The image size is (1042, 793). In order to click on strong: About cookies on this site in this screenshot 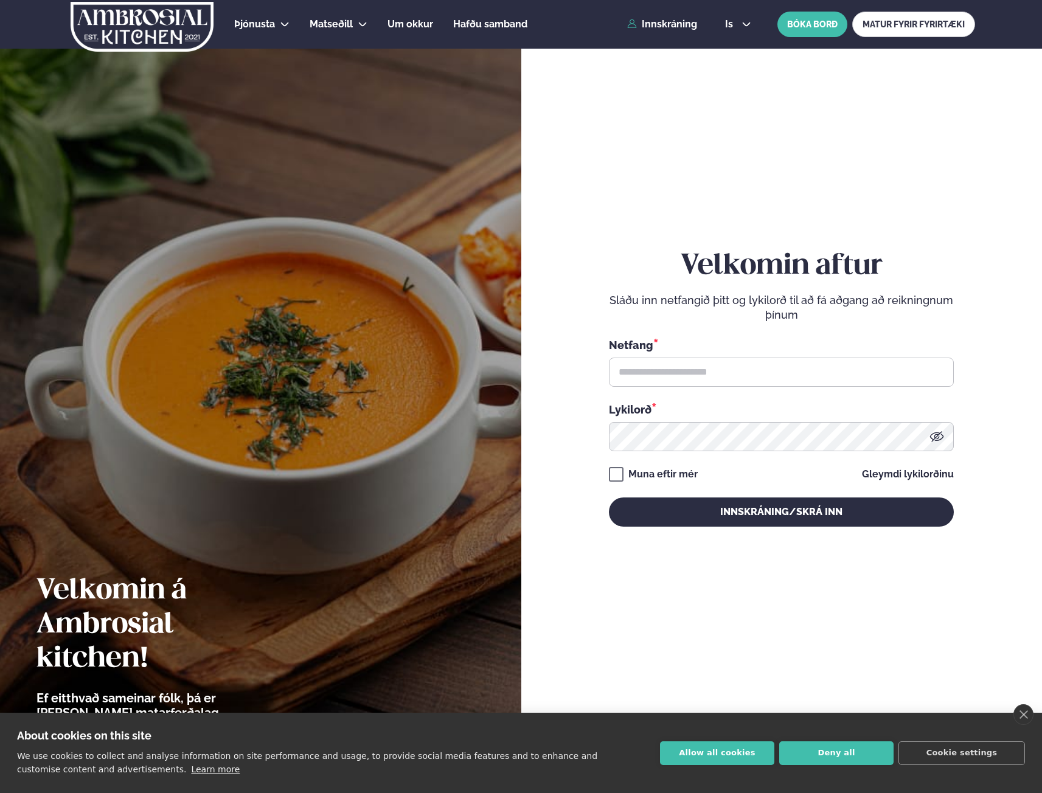, I will do `click(84, 735)`.